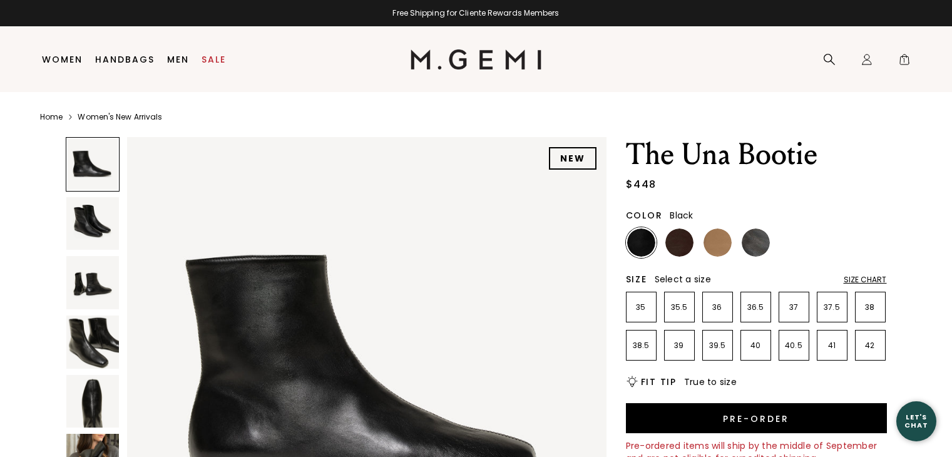  I want to click on p: 35, so click(641, 307).